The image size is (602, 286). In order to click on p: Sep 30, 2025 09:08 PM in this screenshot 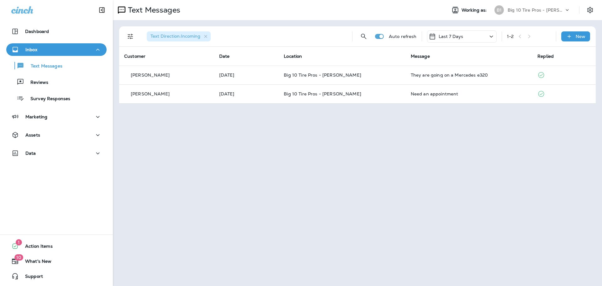, I will do `click(247, 94)`.